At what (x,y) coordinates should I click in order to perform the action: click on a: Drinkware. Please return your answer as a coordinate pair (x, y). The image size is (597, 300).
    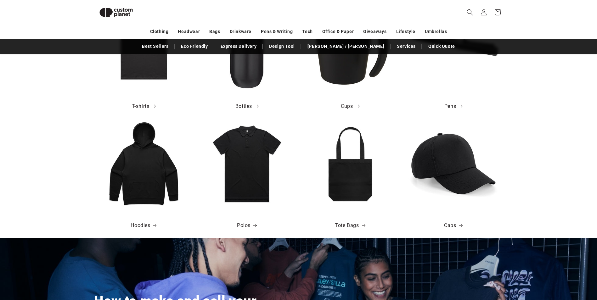
    Looking at the image, I should click on (241, 31).